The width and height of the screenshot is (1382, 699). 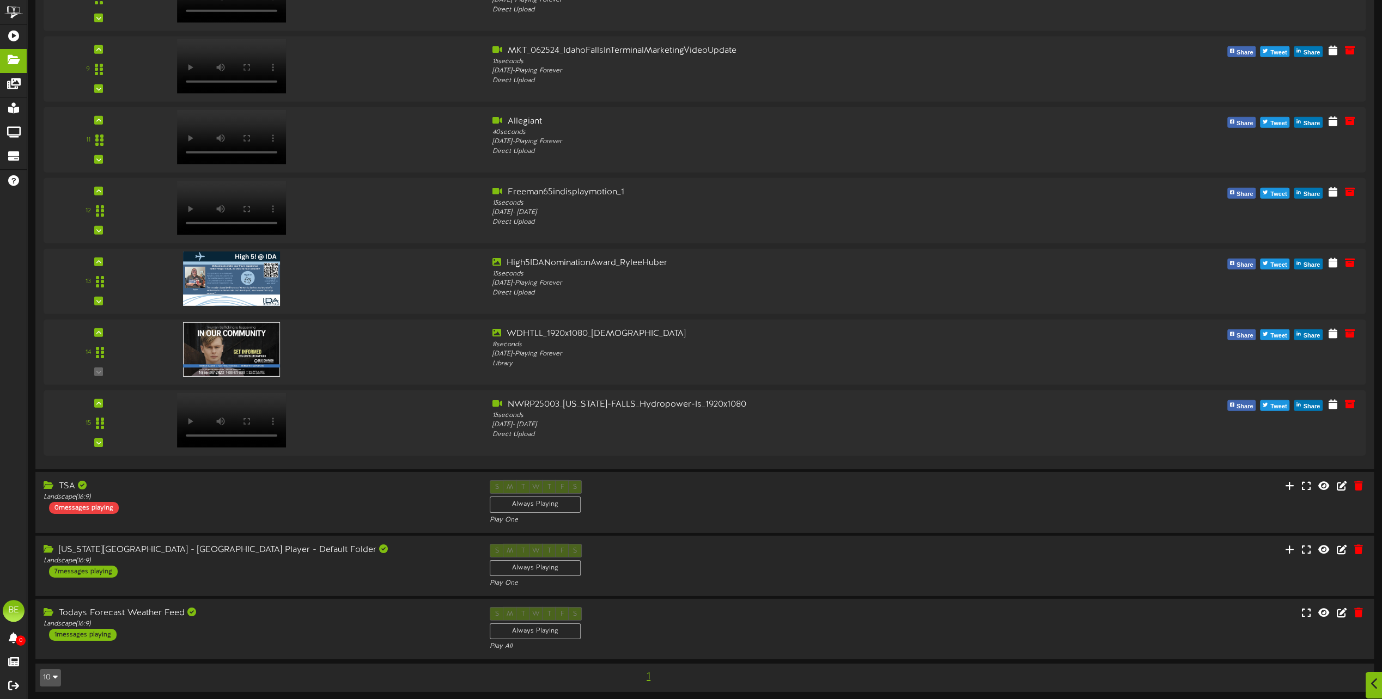 I want to click on div: MKT_062524_IdahoFallsInTerminalMarketingVideoUpdate, so click(x=759, y=51).